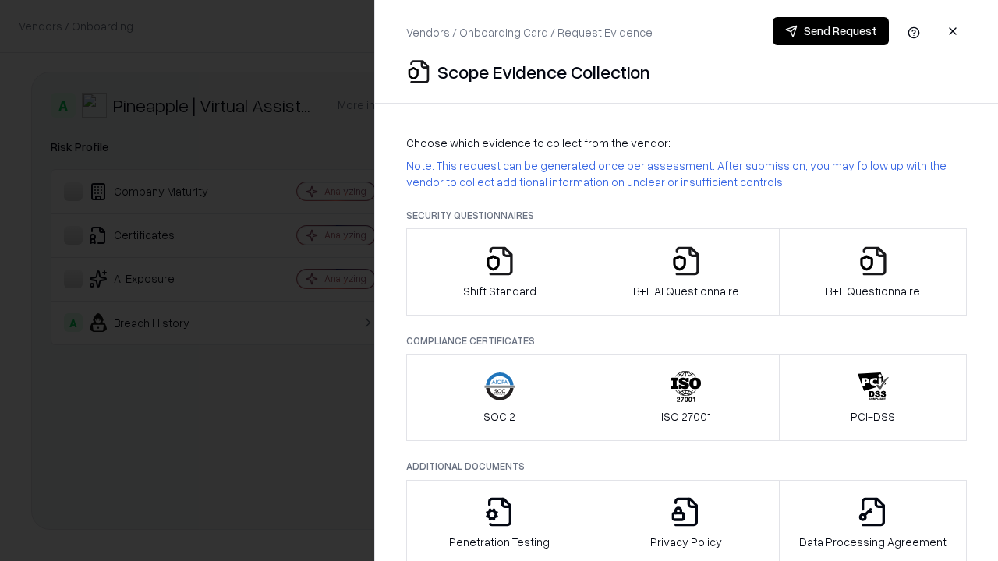  Describe the element at coordinates (500, 272) in the screenshot. I see `button: Shift Standard` at that location.